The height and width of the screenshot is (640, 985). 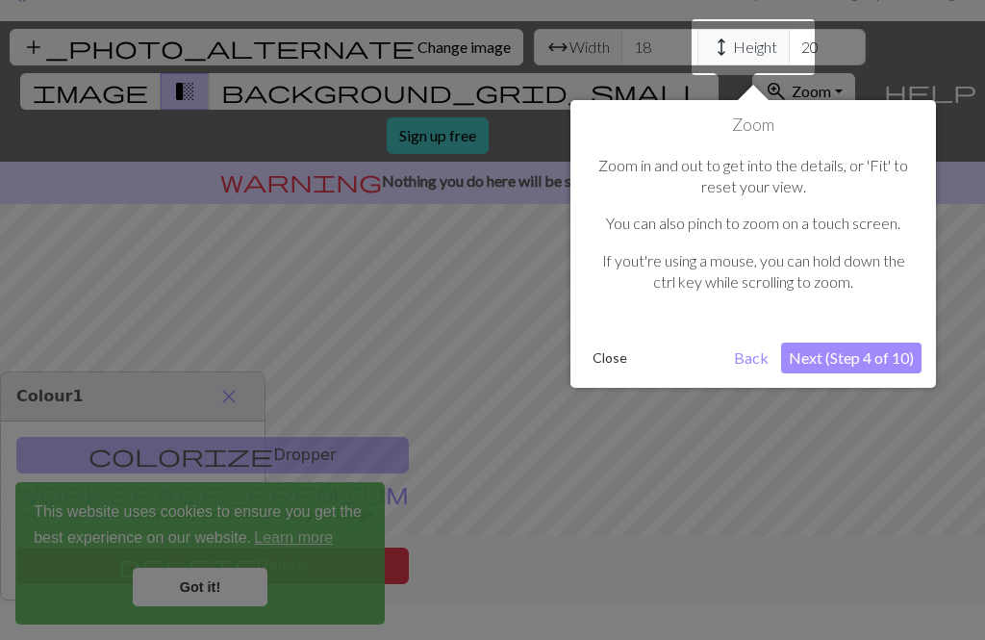 I want to click on p: You can also pinch to zoom on a touch screen., so click(x=753, y=223).